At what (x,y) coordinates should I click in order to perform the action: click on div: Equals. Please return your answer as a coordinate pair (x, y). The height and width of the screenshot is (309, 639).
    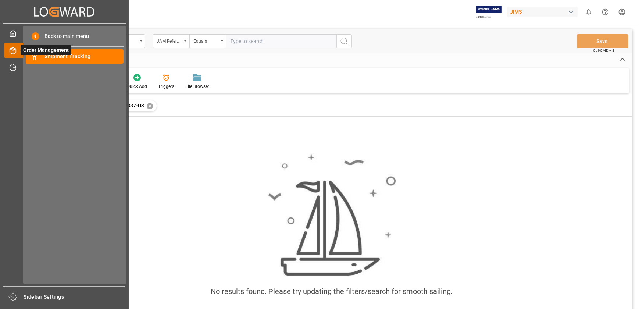
    Looking at the image, I should click on (206, 40).